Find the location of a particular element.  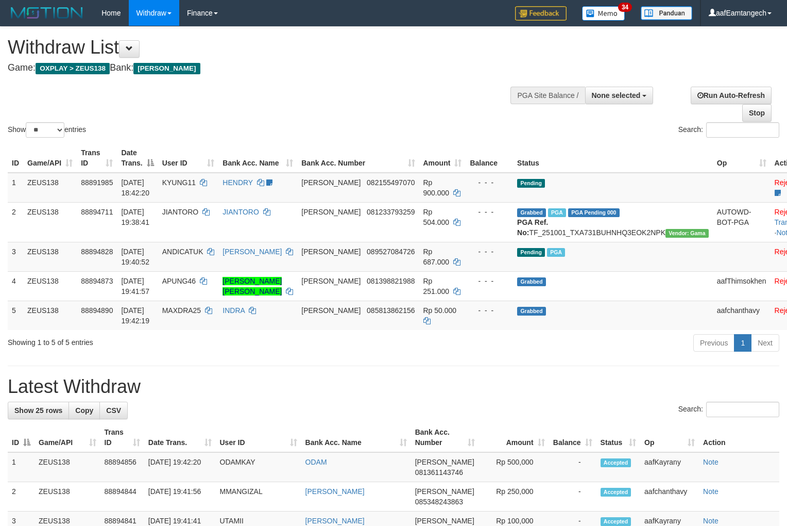

span: Vendor URL: https://trx31.1velocity.biz is located at coordinates (687, 233).